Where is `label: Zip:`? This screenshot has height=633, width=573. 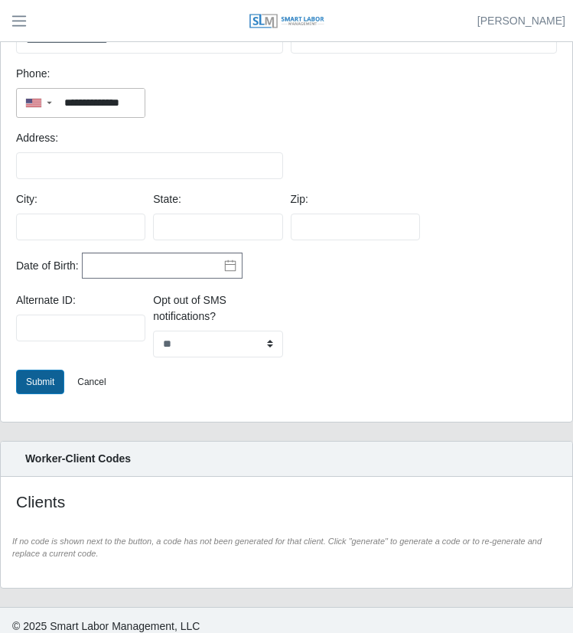 label: Zip: is located at coordinates (299, 199).